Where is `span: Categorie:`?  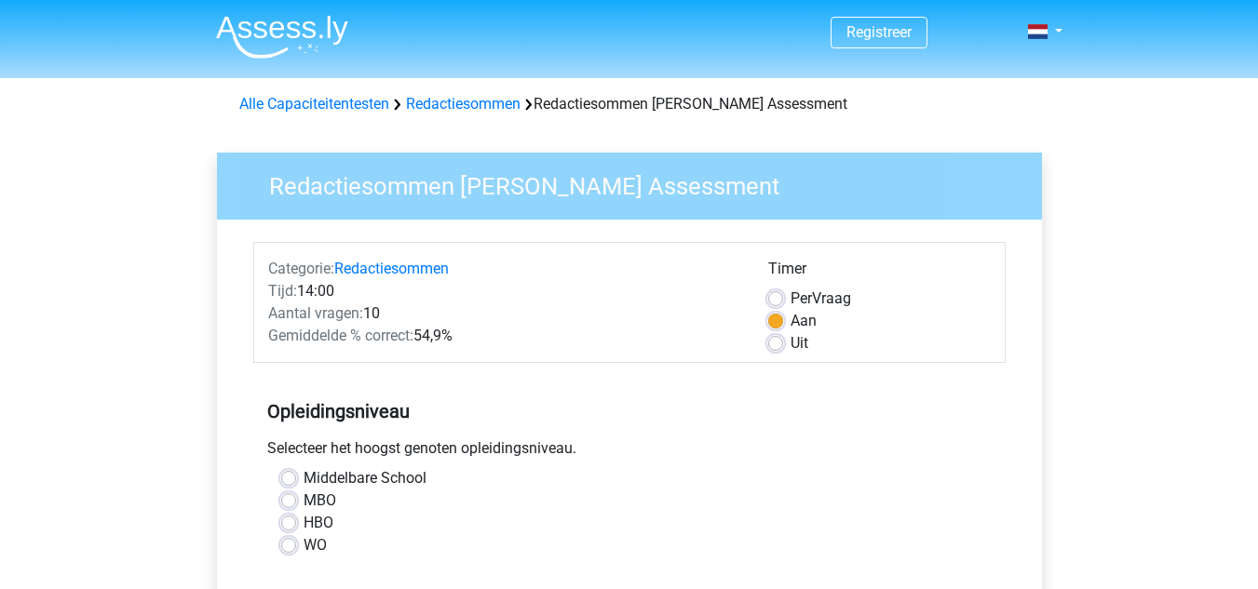 span: Categorie: is located at coordinates (301, 268).